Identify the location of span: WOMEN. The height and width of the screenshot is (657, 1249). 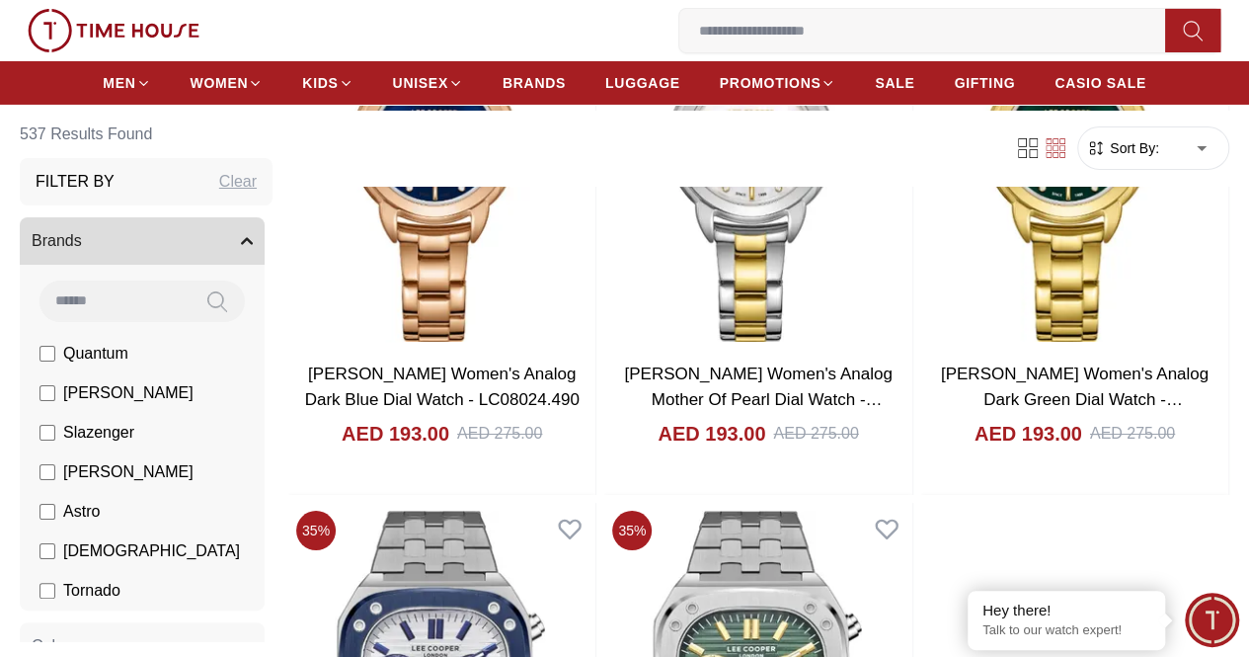
(219, 83).